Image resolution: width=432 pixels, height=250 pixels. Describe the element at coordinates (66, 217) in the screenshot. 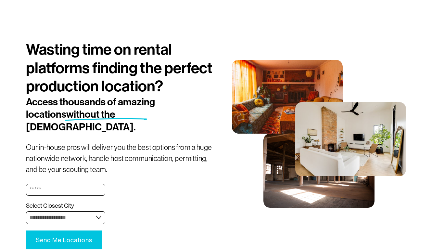

I see `select: Select Closest City` at that location.